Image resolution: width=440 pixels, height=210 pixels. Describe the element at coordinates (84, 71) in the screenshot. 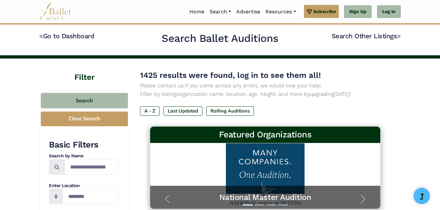

I see `h4: Filter` at that location.